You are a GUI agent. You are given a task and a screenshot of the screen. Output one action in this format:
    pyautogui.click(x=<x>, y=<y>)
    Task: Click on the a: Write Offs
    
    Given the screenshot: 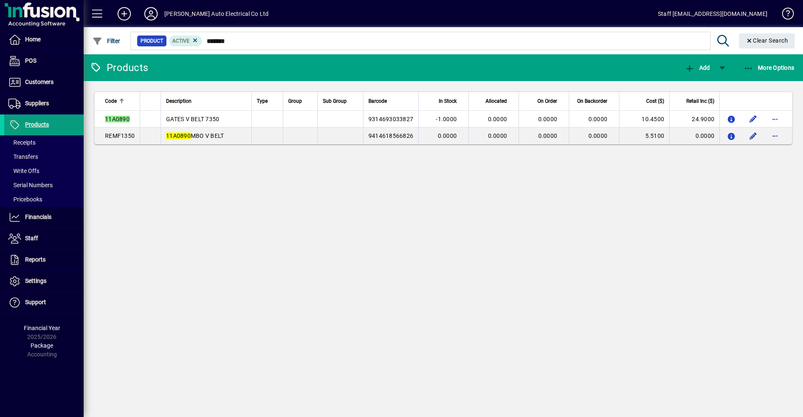 What is the action you would take?
    pyautogui.click(x=44, y=171)
    